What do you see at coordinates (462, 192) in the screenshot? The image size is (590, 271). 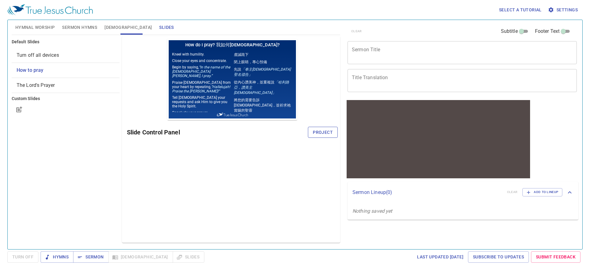 I see `div: Sermon Lineup(0)clearAdd to Lineup` at bounding box center [462, 192].